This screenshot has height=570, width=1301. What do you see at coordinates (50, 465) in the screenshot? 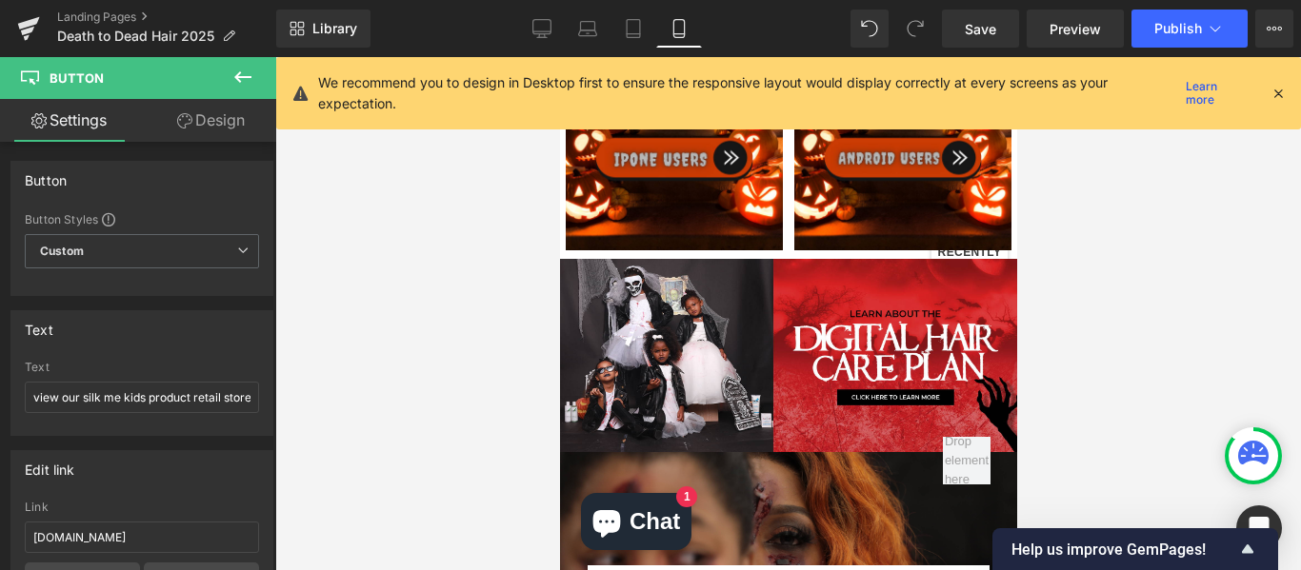
I see `div: Edit link` at bounding box center [50, 465].